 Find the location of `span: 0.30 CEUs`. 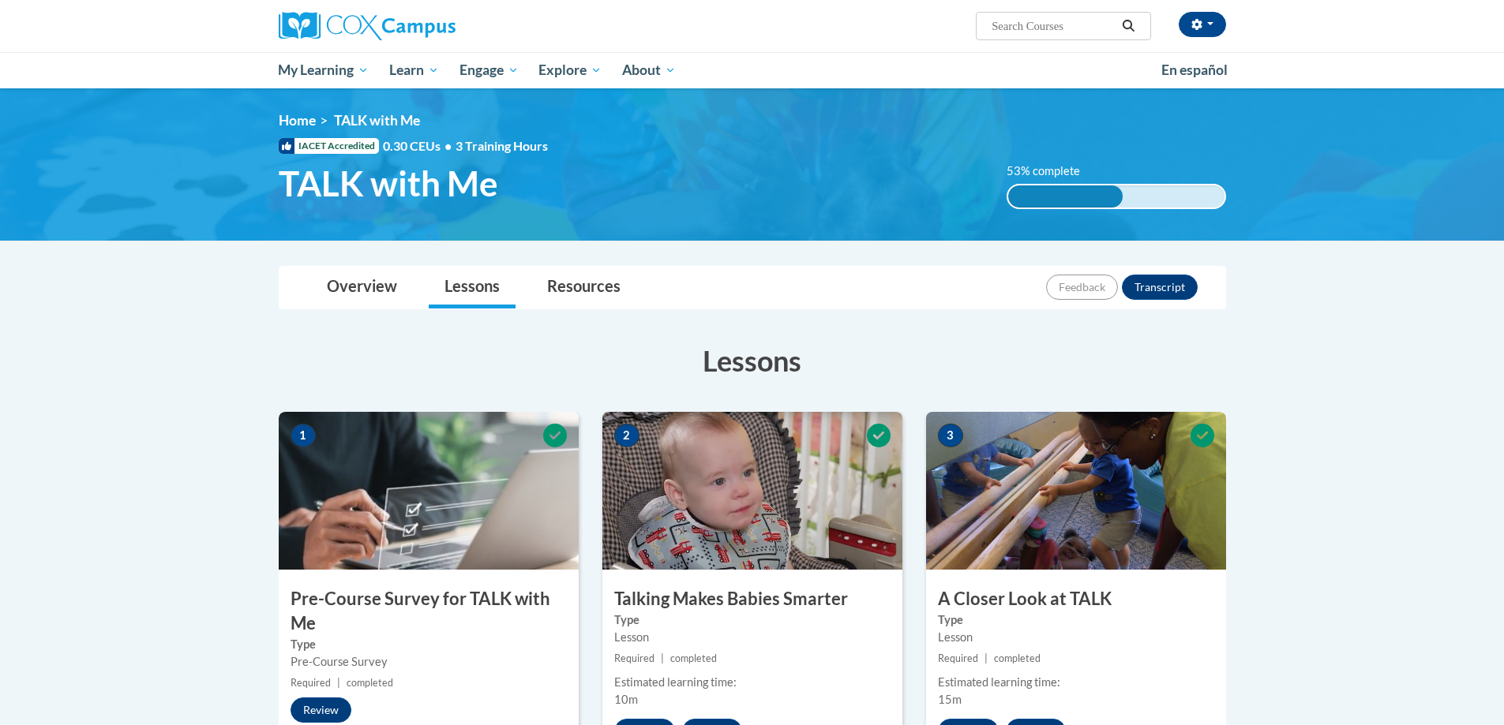

span: 0.30 CEUs is located at coordinates (419, 146).